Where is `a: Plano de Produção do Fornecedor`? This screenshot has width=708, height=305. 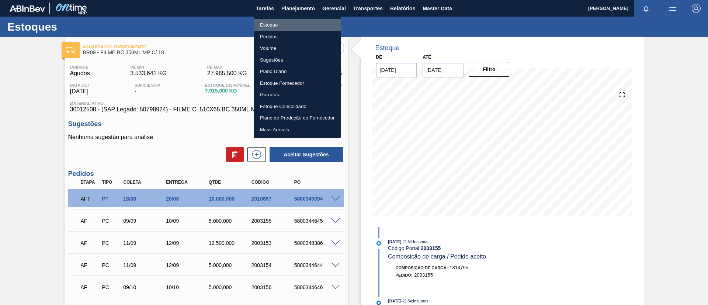
a: Plano de Produção do Fornecedor is located at coordinates (297, 118).